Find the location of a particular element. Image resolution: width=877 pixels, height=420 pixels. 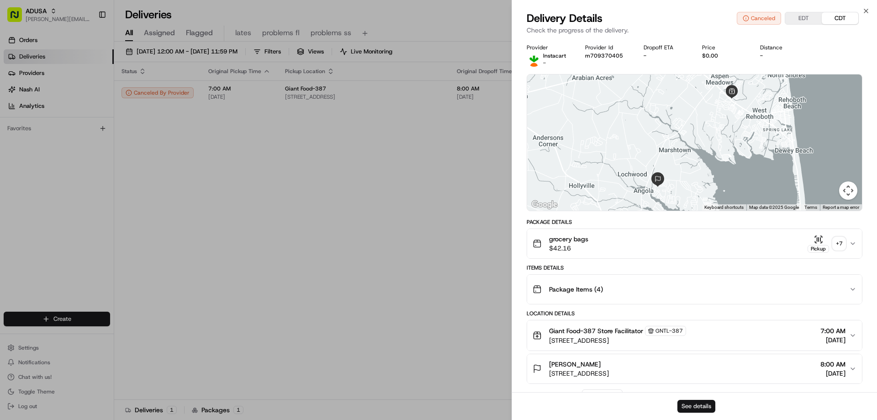

div: Pickup is located at coordinates (818, 249).